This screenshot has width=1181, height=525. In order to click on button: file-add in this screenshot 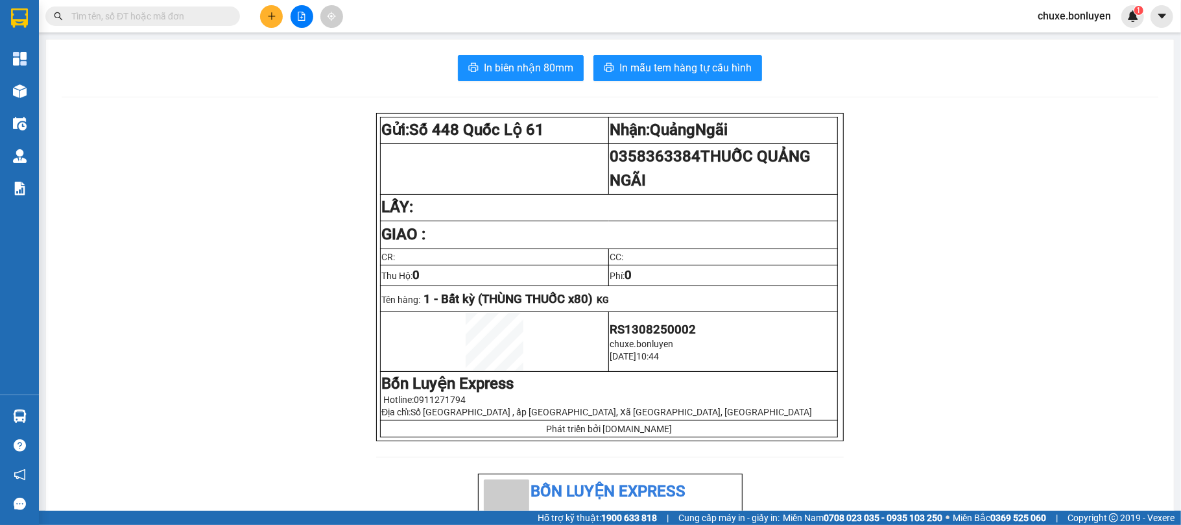, I will do `click(302, 16)`.